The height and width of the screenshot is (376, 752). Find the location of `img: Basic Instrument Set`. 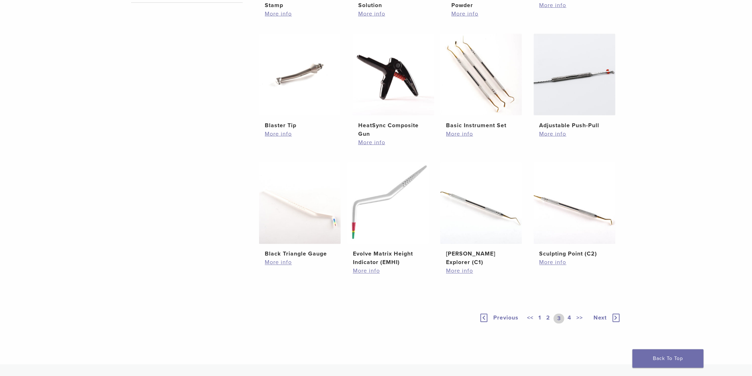

img: Basic Instrument Set is located at coordinates (481, 75).